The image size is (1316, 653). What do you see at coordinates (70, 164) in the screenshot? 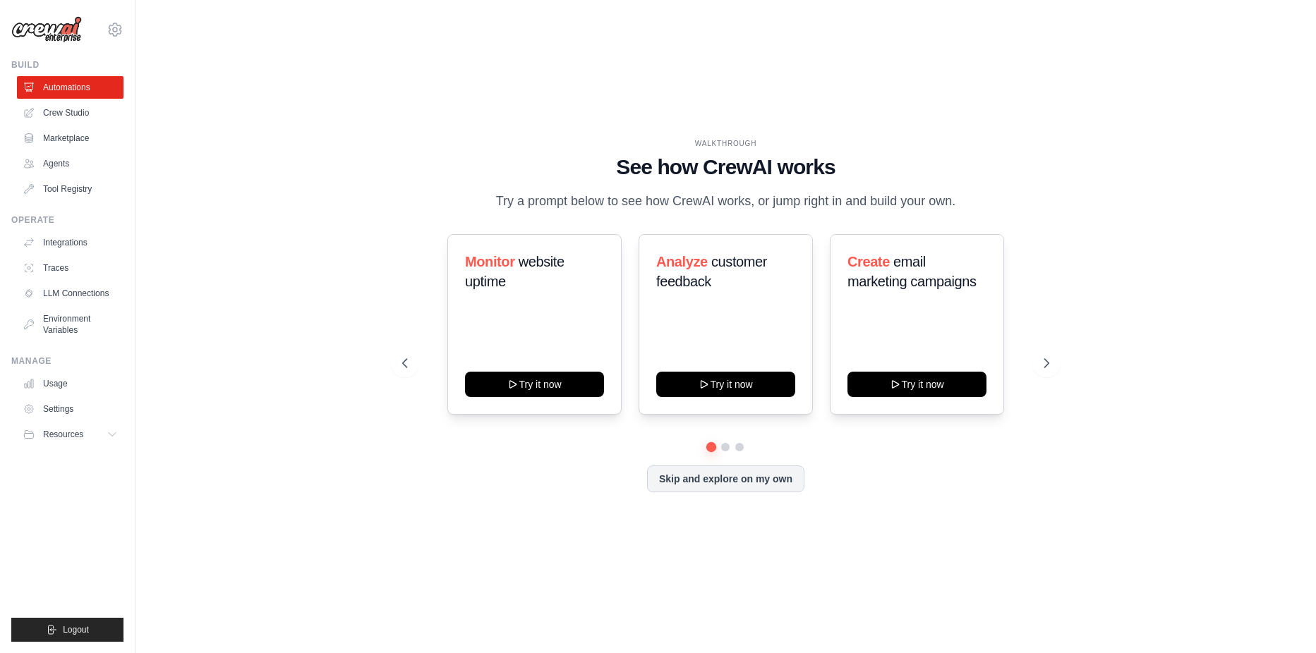
I see `a: Agents` at bounding box center [70, 164].